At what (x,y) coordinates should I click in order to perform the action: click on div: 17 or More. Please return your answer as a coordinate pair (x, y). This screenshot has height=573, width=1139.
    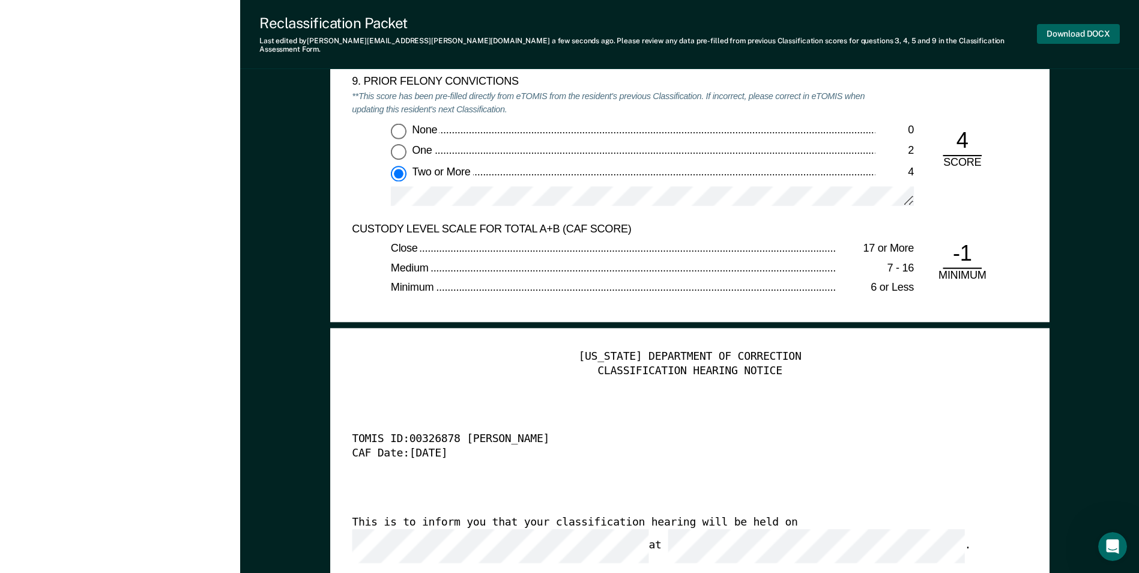
    Looking at the image, I should click on (875, 249).